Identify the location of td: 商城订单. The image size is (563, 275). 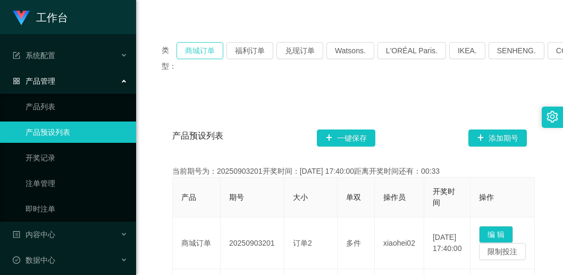
(197, 243).